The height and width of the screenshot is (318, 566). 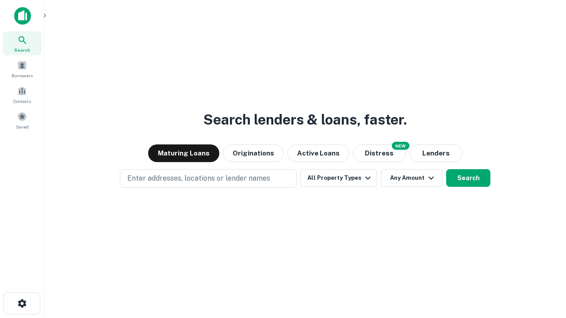 I want to click on button: All Property Types, so click(x=338, y=178).